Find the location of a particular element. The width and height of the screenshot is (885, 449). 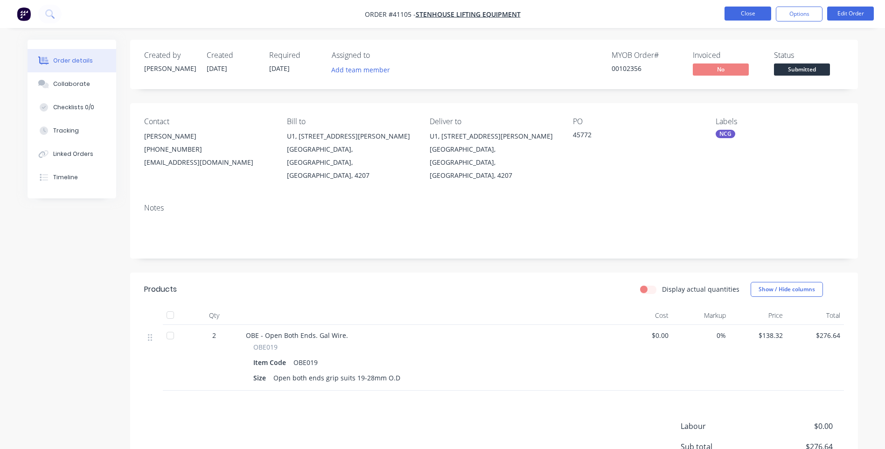

button: Checklists 0/0 is located at coordinates (72, 107).